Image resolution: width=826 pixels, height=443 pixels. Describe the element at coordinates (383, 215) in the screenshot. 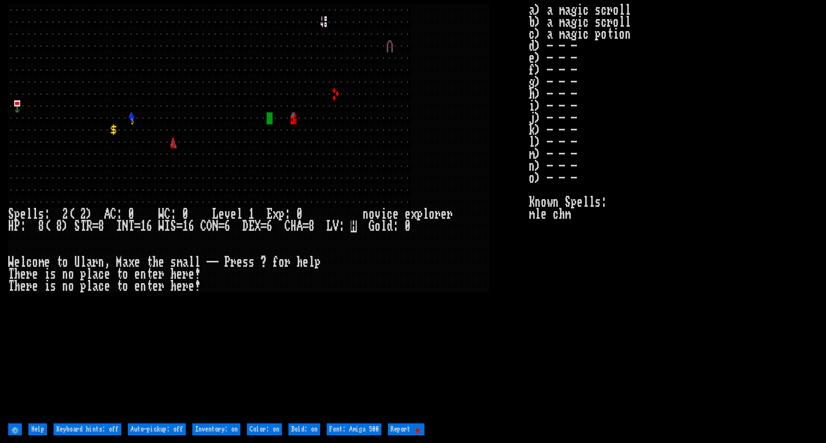

I see `div: i` at that location.